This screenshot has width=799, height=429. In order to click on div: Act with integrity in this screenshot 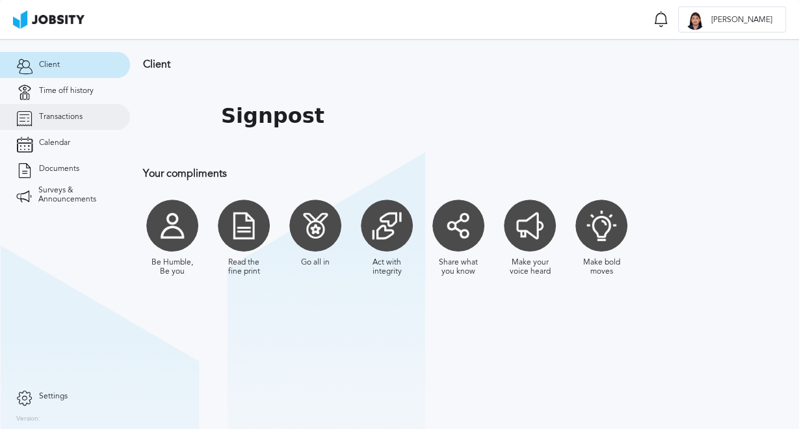, I will do `click(387, 267)`.